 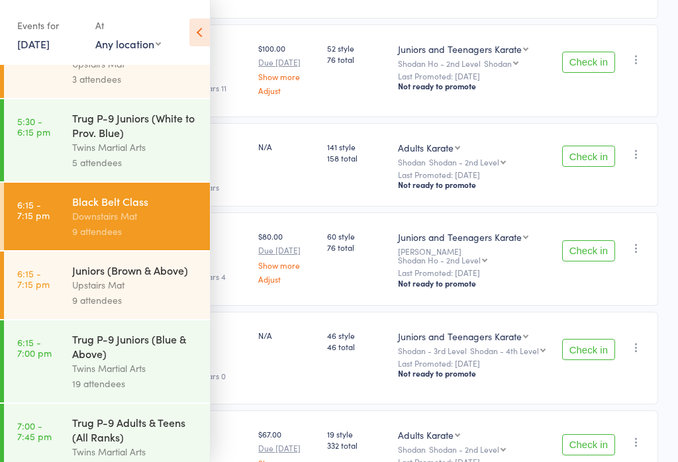 What do you see at coordinates (135, 346) in the screenshot?
I see `div: Trug P-9 Juniors (Blue & Above)` at bounding box center [135, 346].